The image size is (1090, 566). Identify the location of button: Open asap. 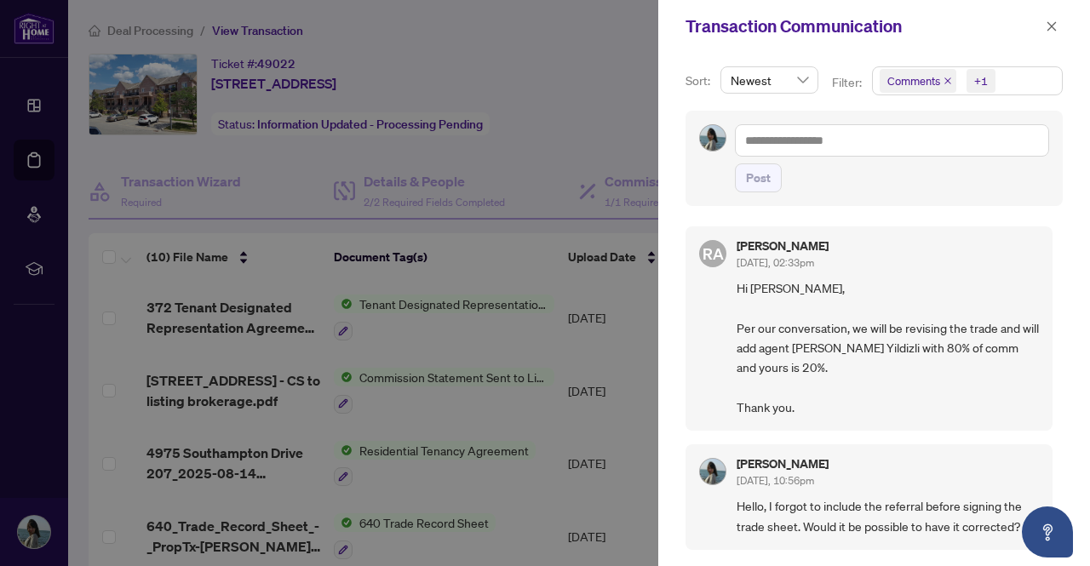
(1047, 532).